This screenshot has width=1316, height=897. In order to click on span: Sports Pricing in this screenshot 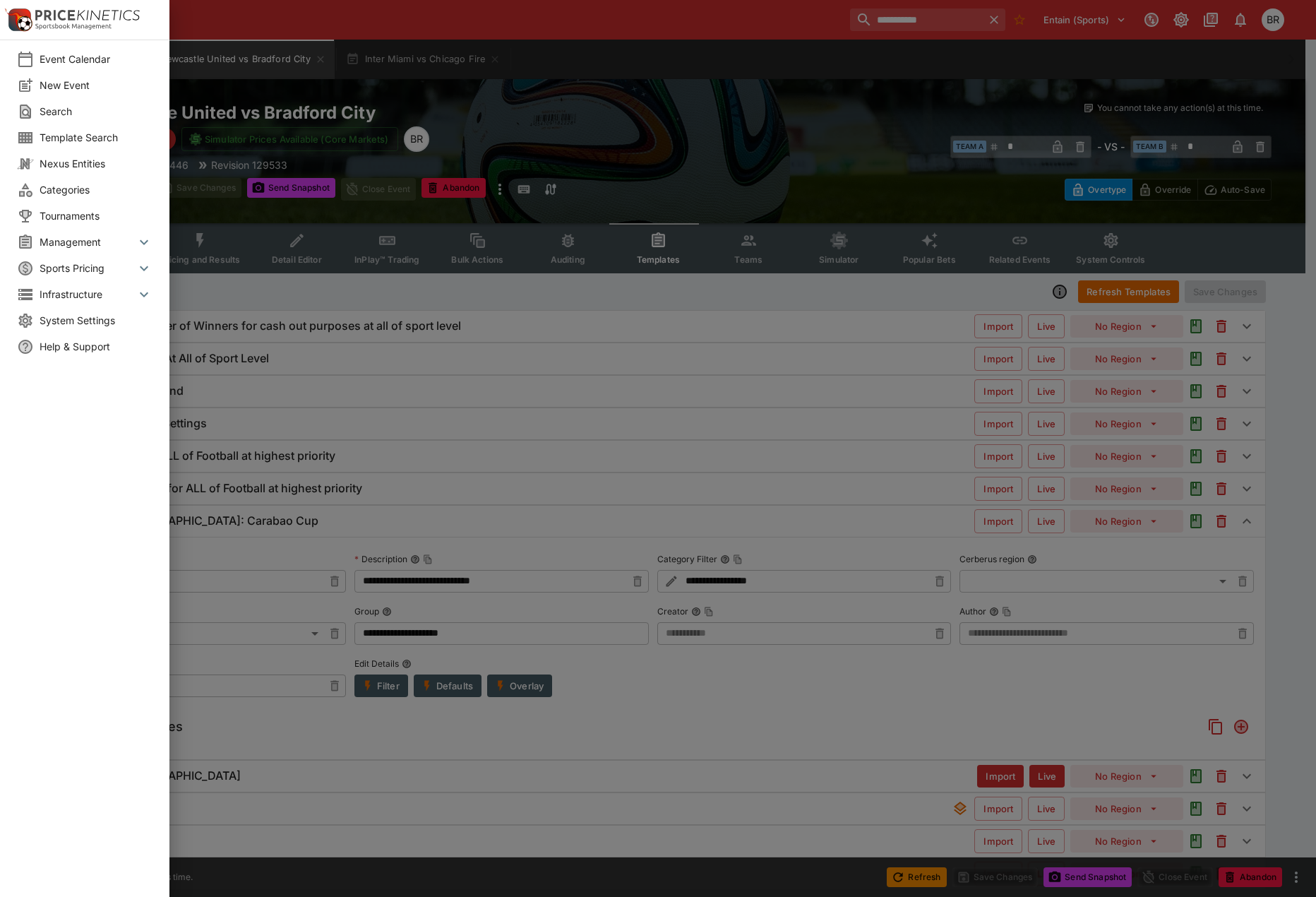, I will do `click(88, 268)`.